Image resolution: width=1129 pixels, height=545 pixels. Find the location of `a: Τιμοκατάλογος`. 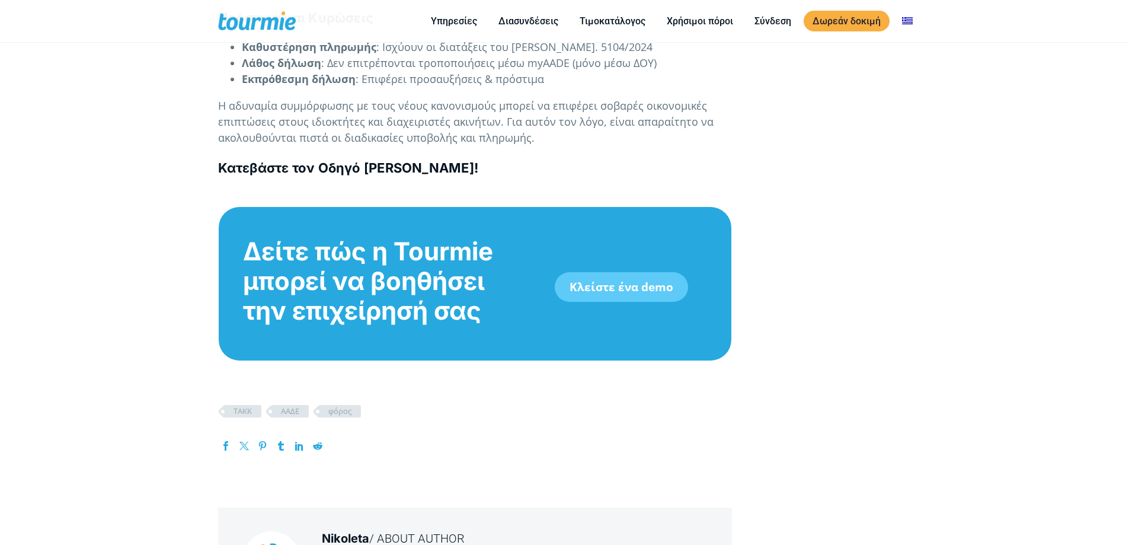

a: Τιμοκατάλογος is located at coordinates (612, 21).